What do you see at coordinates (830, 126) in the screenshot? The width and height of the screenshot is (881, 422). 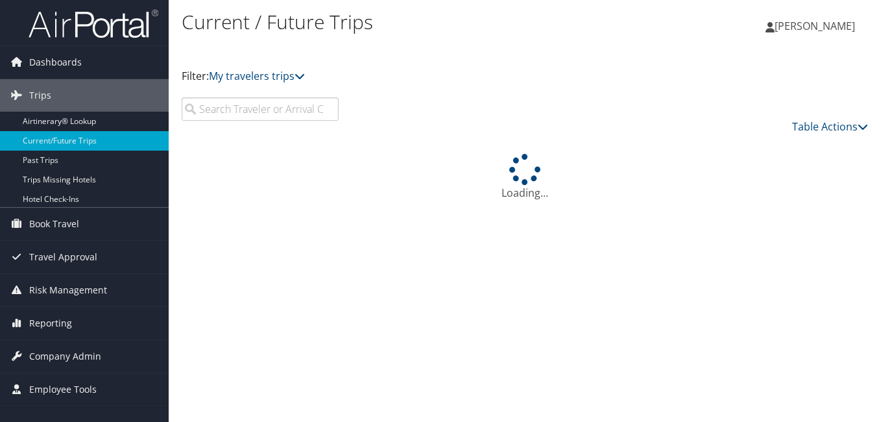 I see `a: Table Actions` at bounding box center [830, 126].